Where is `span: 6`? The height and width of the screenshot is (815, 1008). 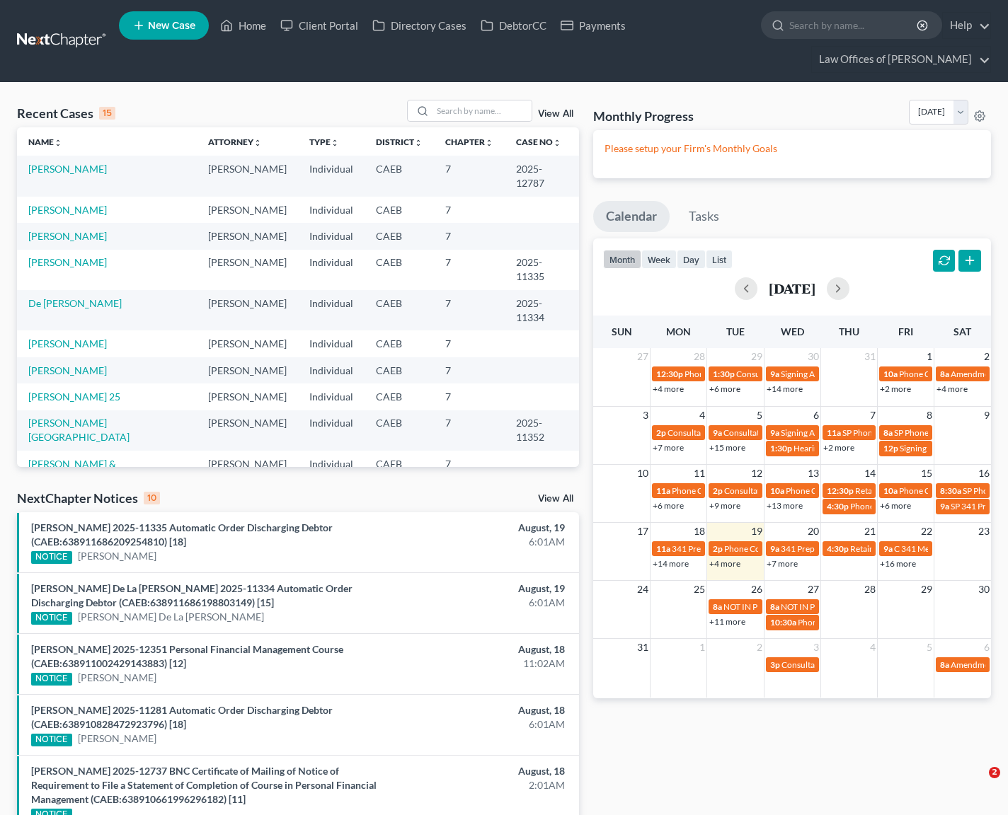 span: 6 is located at coordinates (816, 415).